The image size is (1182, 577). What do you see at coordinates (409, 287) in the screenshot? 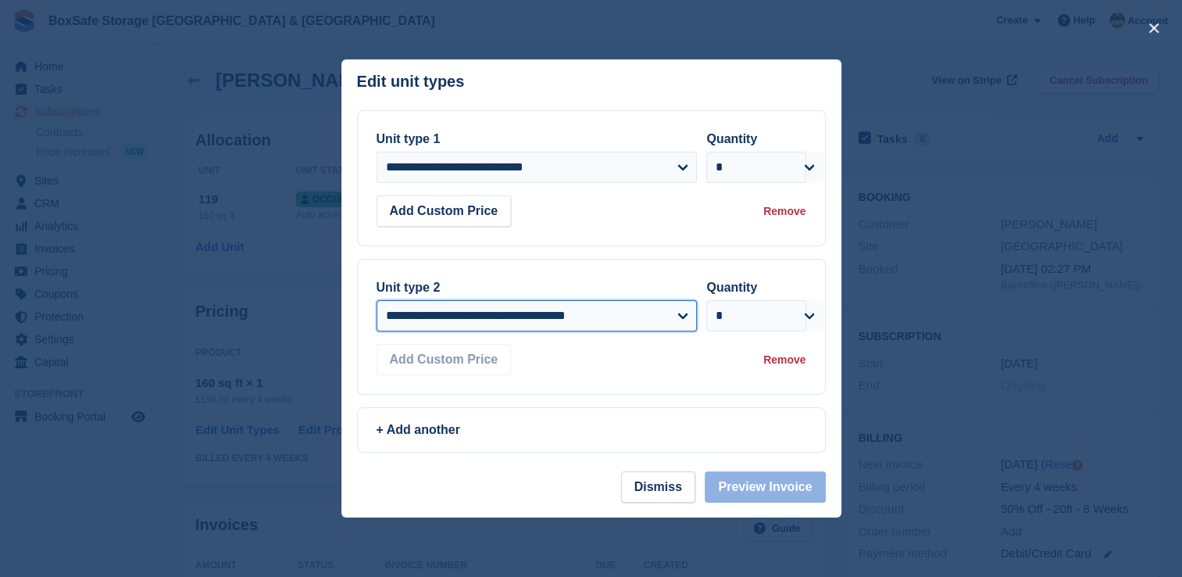
I see `label: Unit type 2` at bounding box center [409, 287].